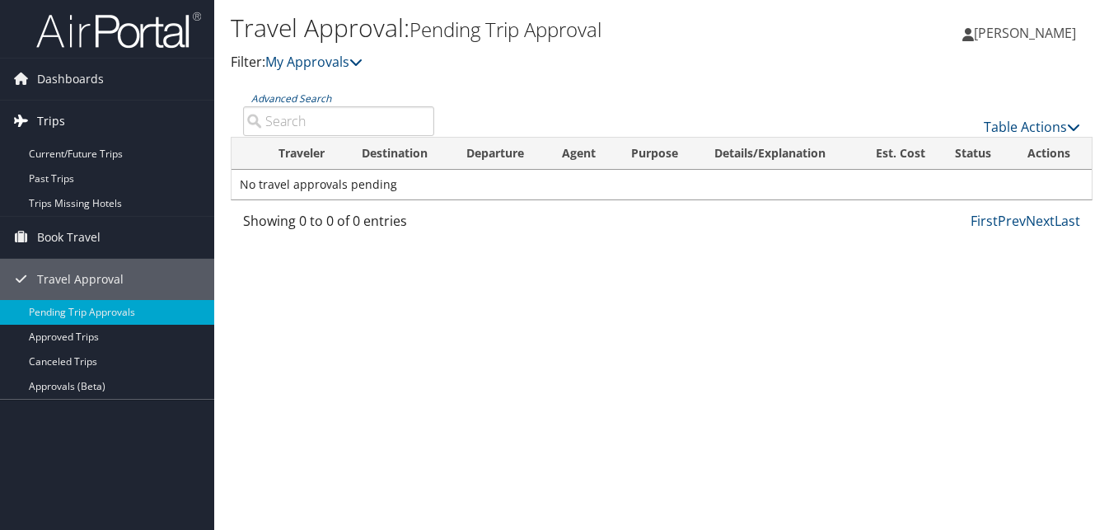 The height and width of the screenshot is (530, 1109). I want to click on span: Book Travel, so click(68, 237).